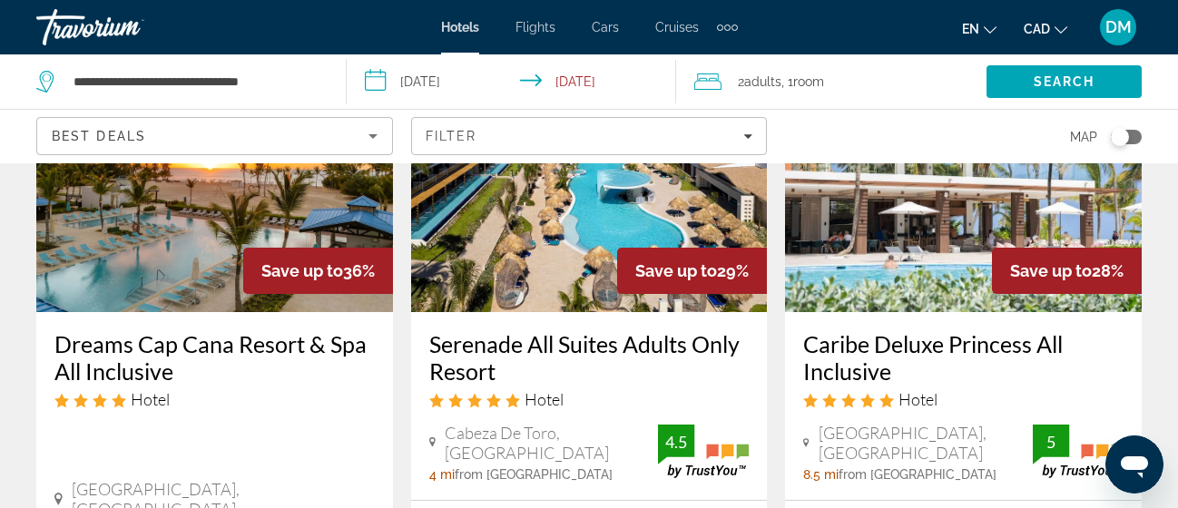 This screenshot has height=508, width=1178. I want to click on span: , 1, so click(802, 82).